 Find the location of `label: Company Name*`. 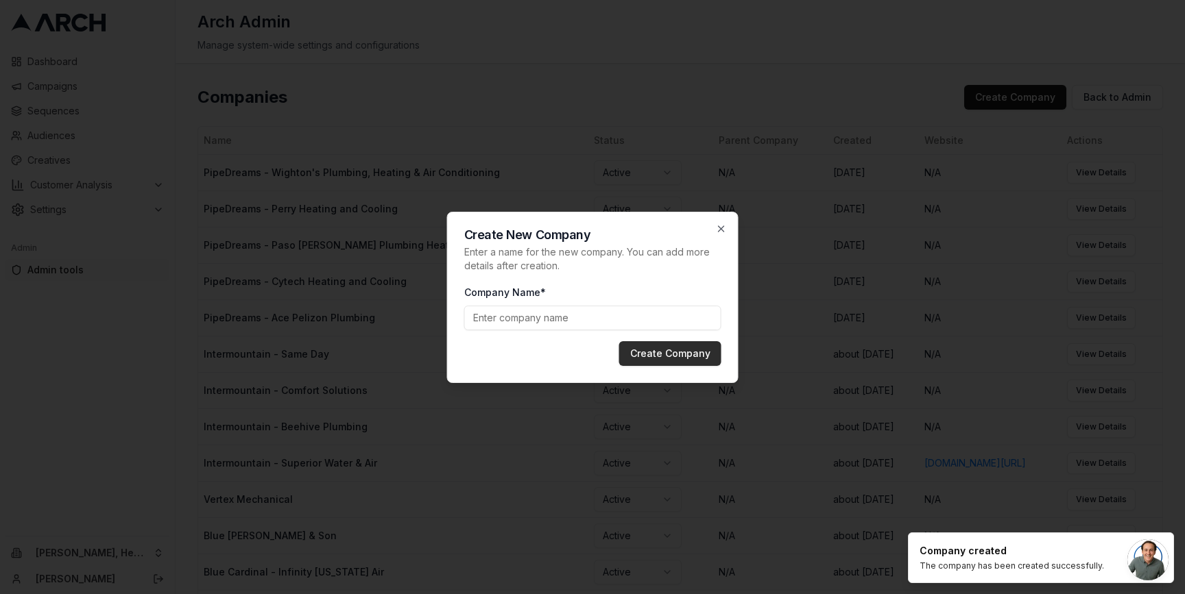

label: Company Name* is located at coordinates (505, 292).